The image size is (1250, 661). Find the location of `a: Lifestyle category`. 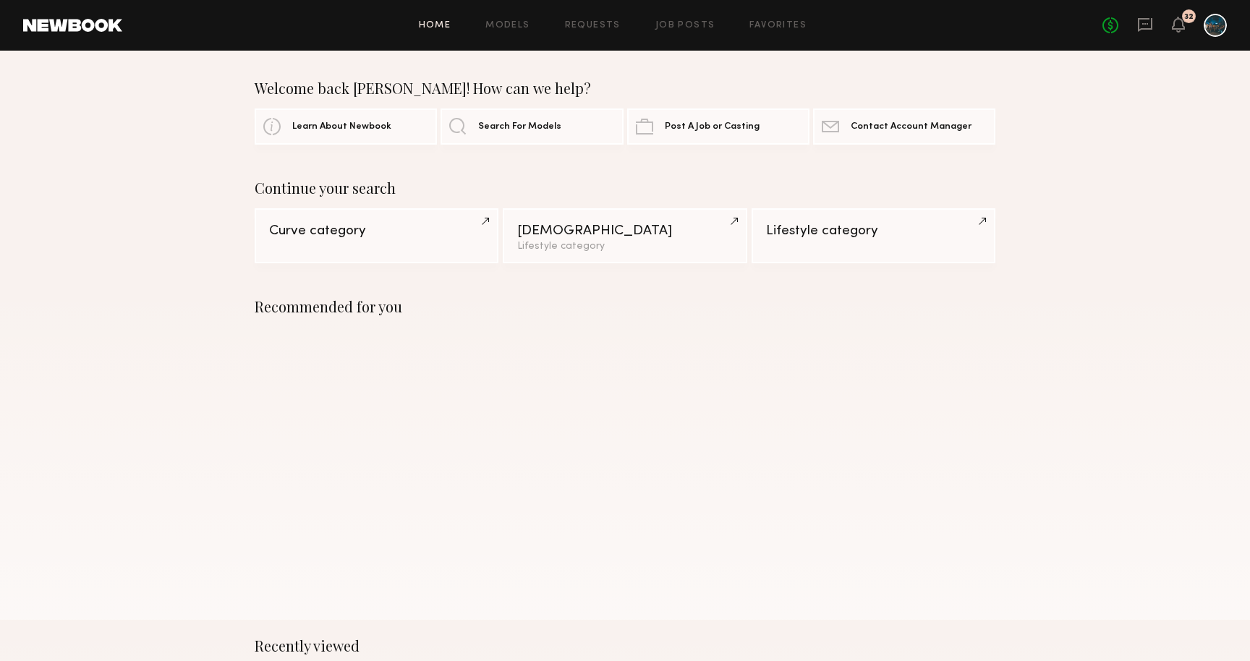

a: Lifestyle category is located at coordinates (873, 236).